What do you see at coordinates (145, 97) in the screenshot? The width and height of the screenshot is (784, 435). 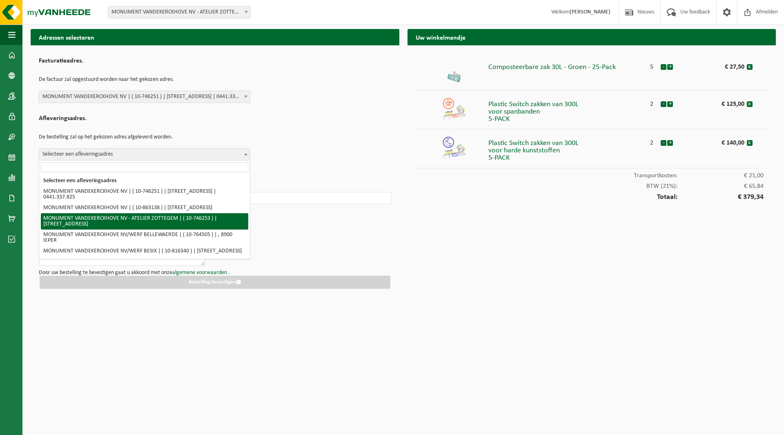 I see `span: MONUMENT VANDEKERCKHOVE NV | ( 10-746251 ) | OOSTROZEBEKESTRAAT 88, 8770 INGELMUNSTER | 0441.337.825` at bounding box center [145, 97].